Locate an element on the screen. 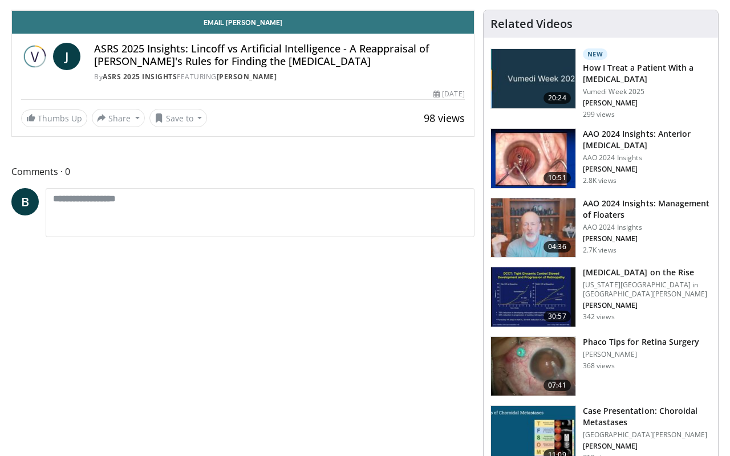 The image size is (730, 456). span: 30:57 is located at coordinates (557, 316).